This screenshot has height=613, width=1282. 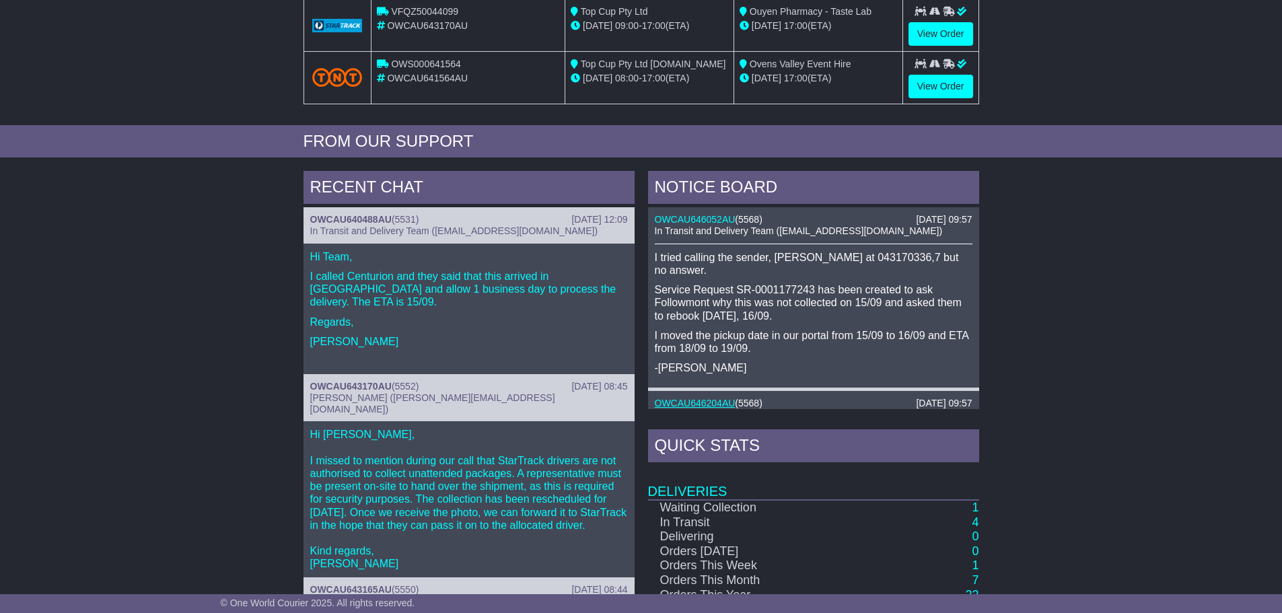 I want to click on span: 5550, so click(x=405, y=589).